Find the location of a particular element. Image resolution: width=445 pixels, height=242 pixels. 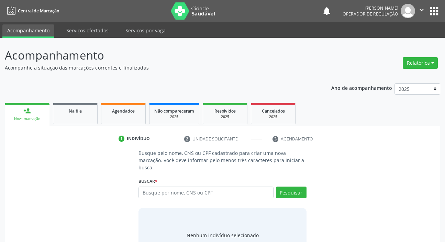

div: Nenhum indivíduo selecionado is located at coordinates (223, 235).